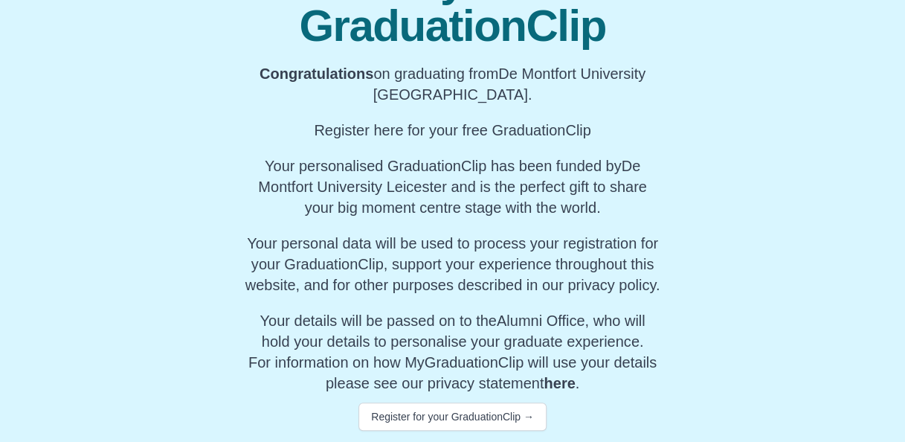 Image resolution: width=905 pixels, height=442 pixels. I want to click on b: Congratulations, so click(316, 74).